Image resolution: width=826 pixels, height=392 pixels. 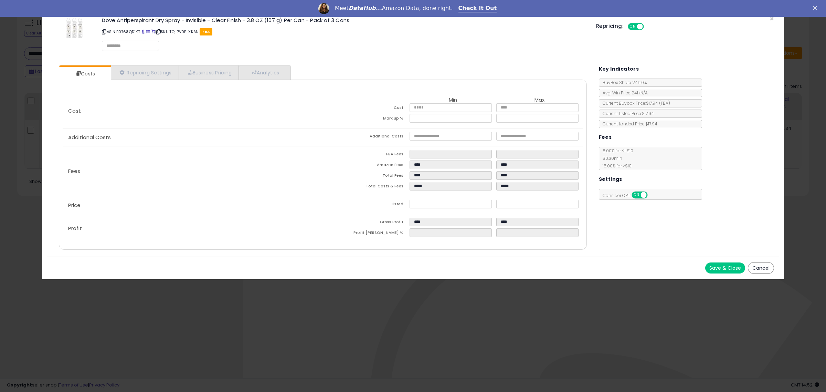 I want to click on td: Total Costs & Fees, so click(x=366, y=187).